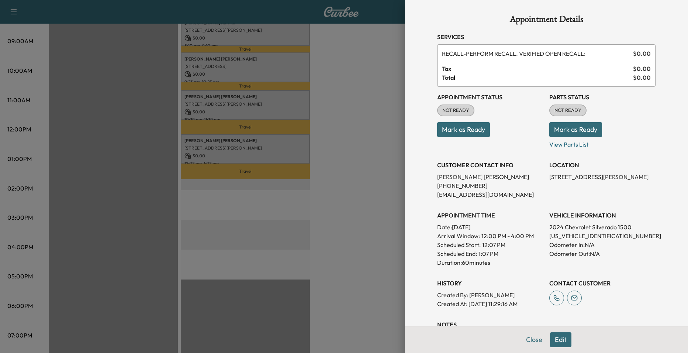  Describe the element at coordinates (490, 165) in the screenshot. I see `h3: CUSTOMER CONTACT INFO` at that location.